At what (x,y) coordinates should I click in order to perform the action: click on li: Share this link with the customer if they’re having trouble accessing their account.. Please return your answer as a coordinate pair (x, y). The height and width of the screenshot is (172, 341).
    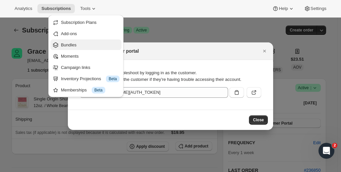
    Looking at the image, I should click on (174, 80).